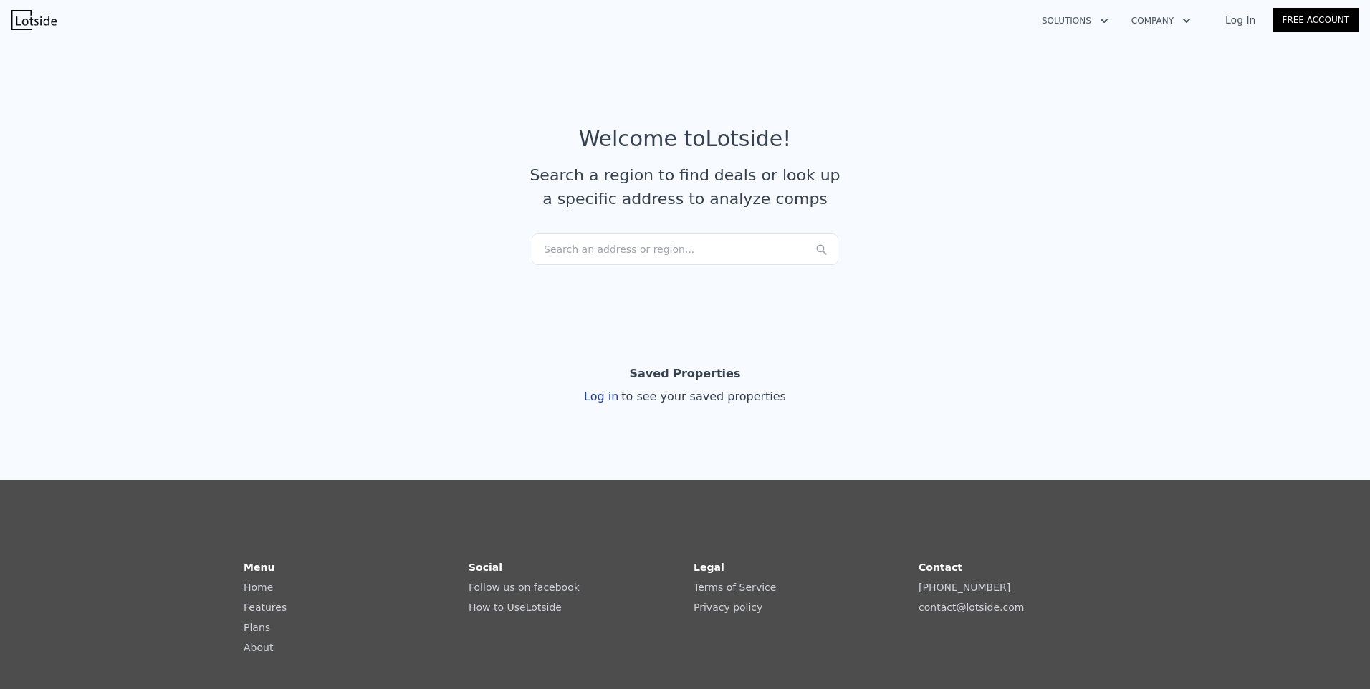 This screenshot has height=689, width=1370. Describe the element at coordinates (940, 567) in the screenshot. I see `strong: Contact` at that location.